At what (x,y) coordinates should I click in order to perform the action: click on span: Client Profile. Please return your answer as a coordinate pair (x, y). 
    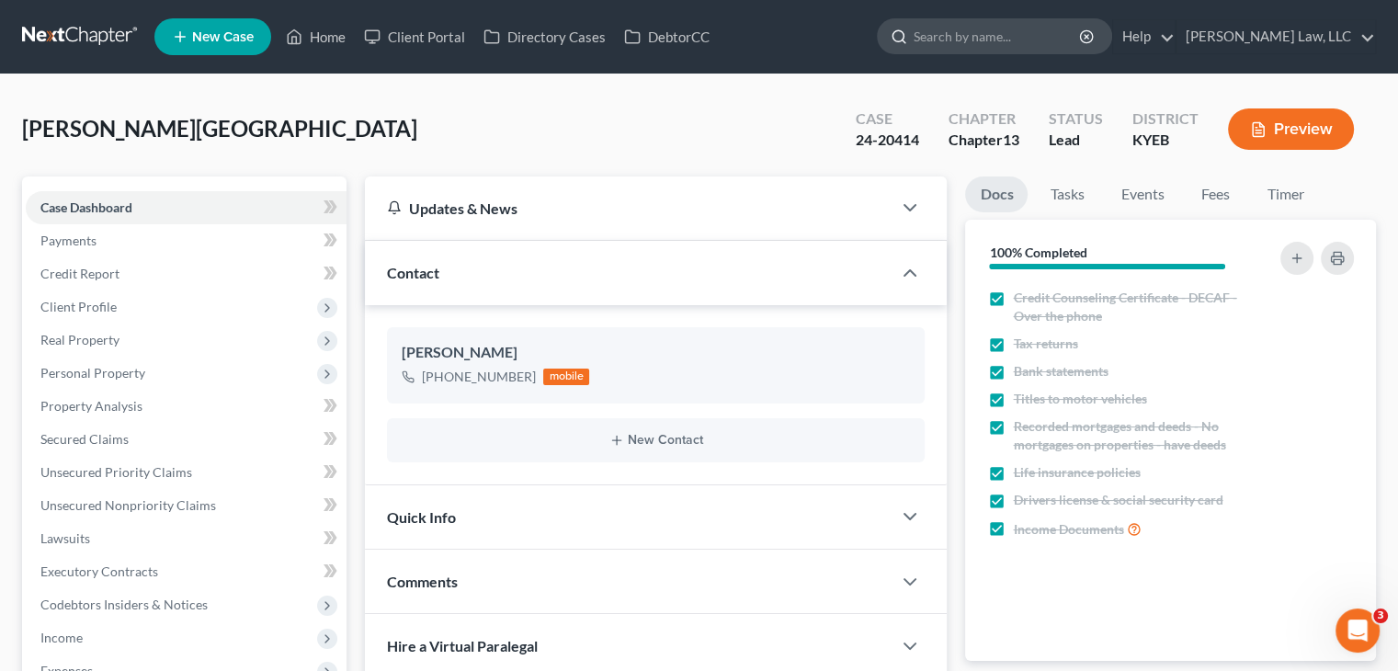
    Looking at the image, I should click on (78, 306).